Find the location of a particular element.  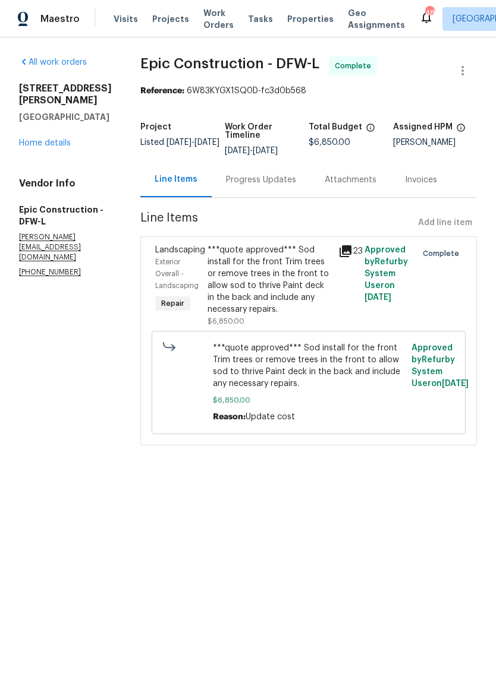

span: The total cost of line items that have been proposed by Opendoor. This sum includes line items th... is located at coordinates (370, 131).